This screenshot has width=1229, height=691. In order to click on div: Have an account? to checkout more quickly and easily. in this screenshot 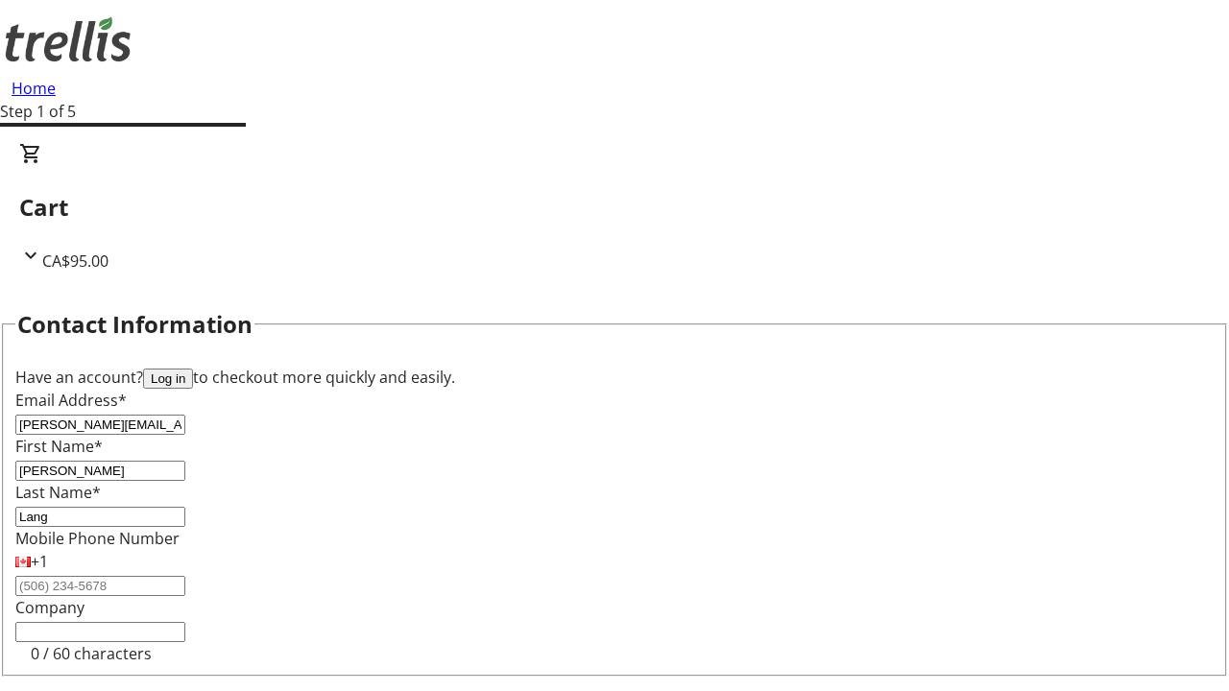, I will do `click(615, 377)`.